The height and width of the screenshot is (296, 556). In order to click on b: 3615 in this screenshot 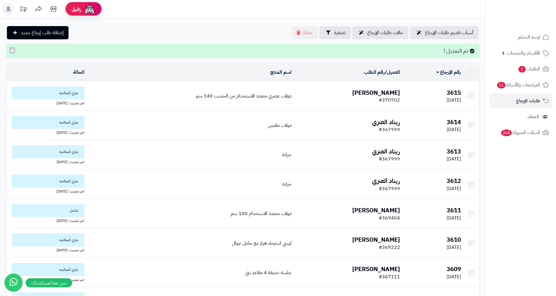, I will do `click(453, 93)`.